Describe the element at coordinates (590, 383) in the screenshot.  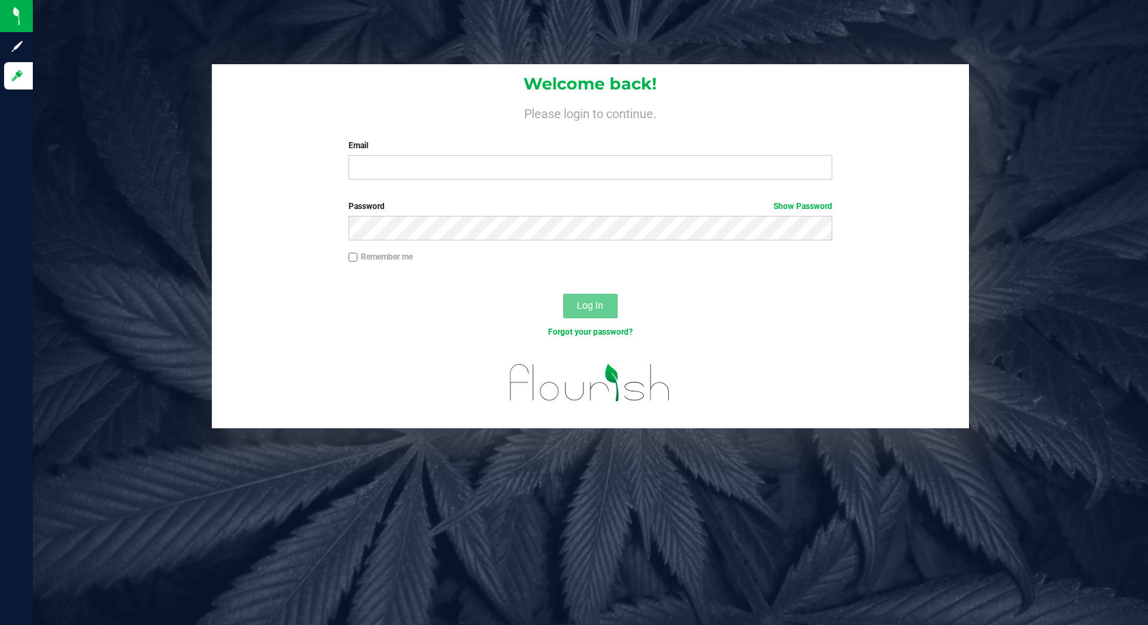
I see `img: flourish_logo.svg` at that location.